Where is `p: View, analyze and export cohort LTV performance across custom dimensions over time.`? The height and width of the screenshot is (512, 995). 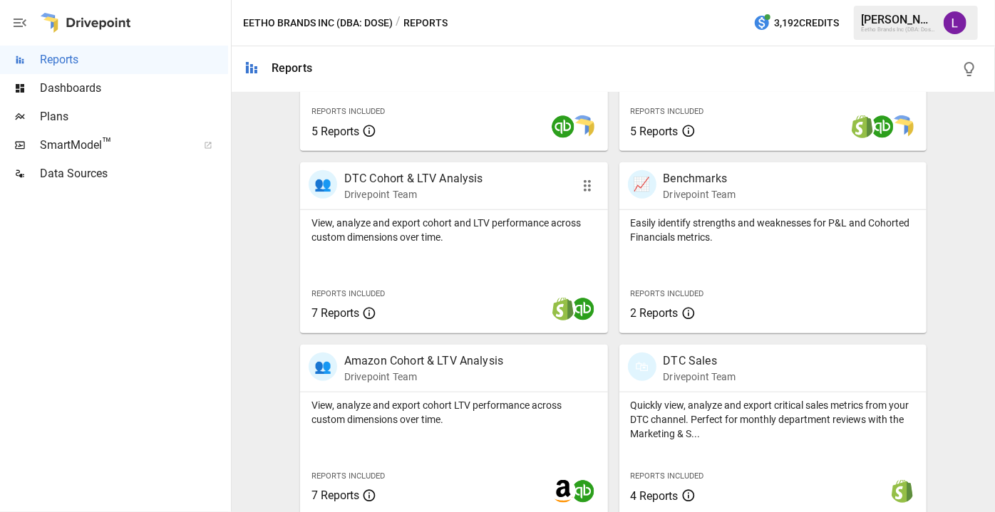
p: View, analyze and export cohort LTV performance across custom dimensions over time. is located at coordinates (454, 412).